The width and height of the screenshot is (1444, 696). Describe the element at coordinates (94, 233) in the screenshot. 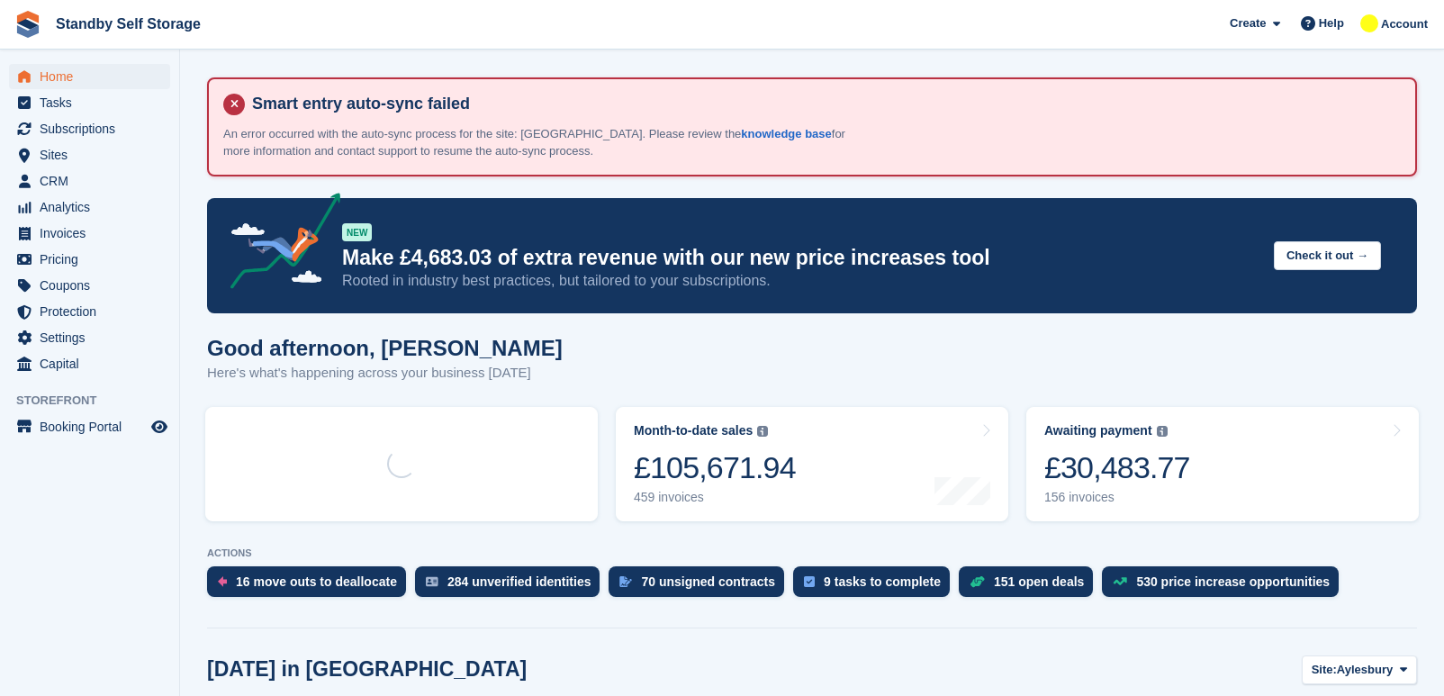

I see `span: Invoices` at that location.